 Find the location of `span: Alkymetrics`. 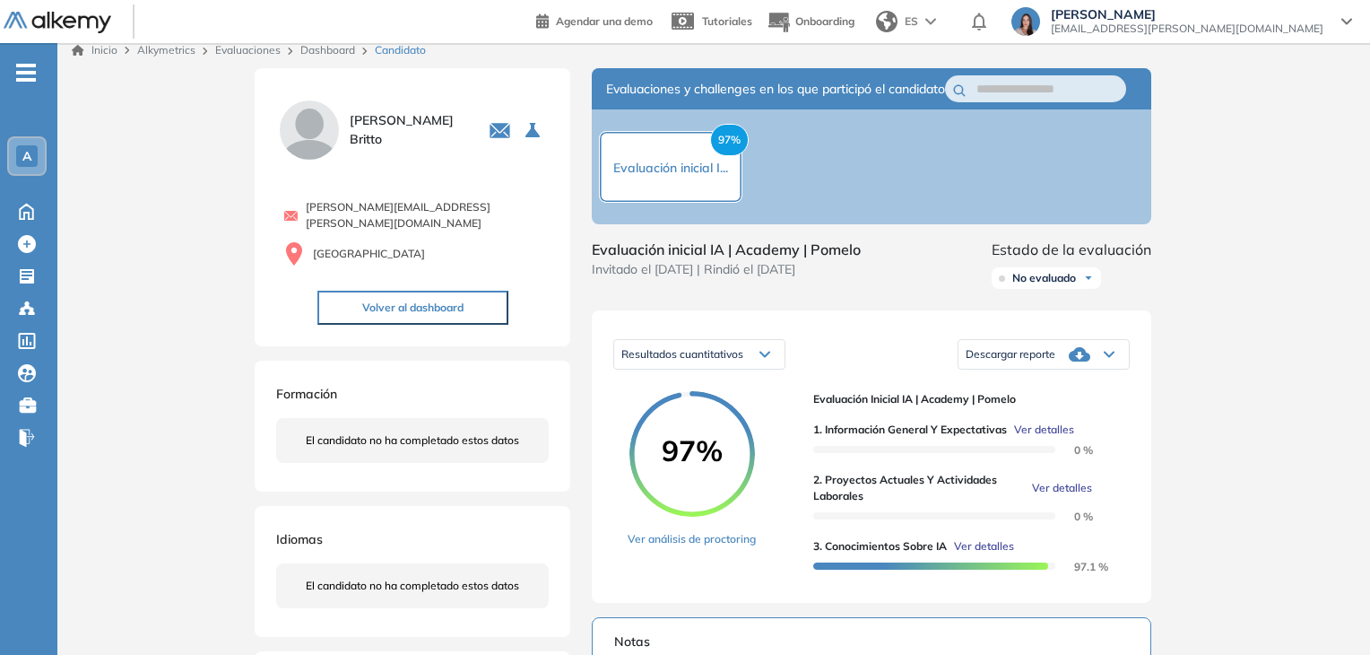

span: Alkymetrics is located at coordinates (166, 49).